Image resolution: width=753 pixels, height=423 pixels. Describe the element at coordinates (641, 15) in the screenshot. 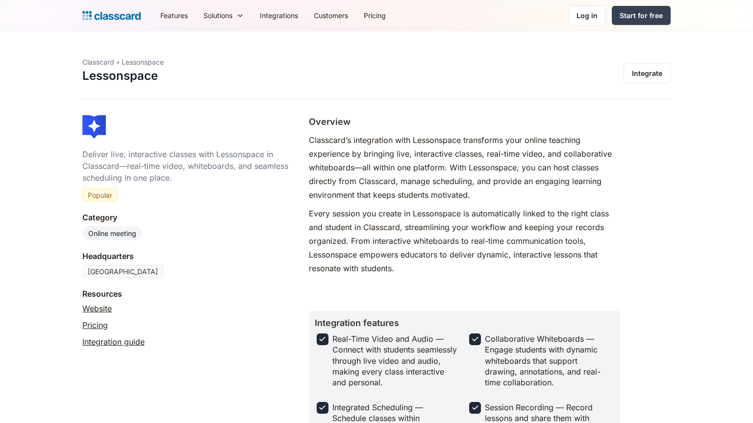

I see `div: Start for free` at that location.